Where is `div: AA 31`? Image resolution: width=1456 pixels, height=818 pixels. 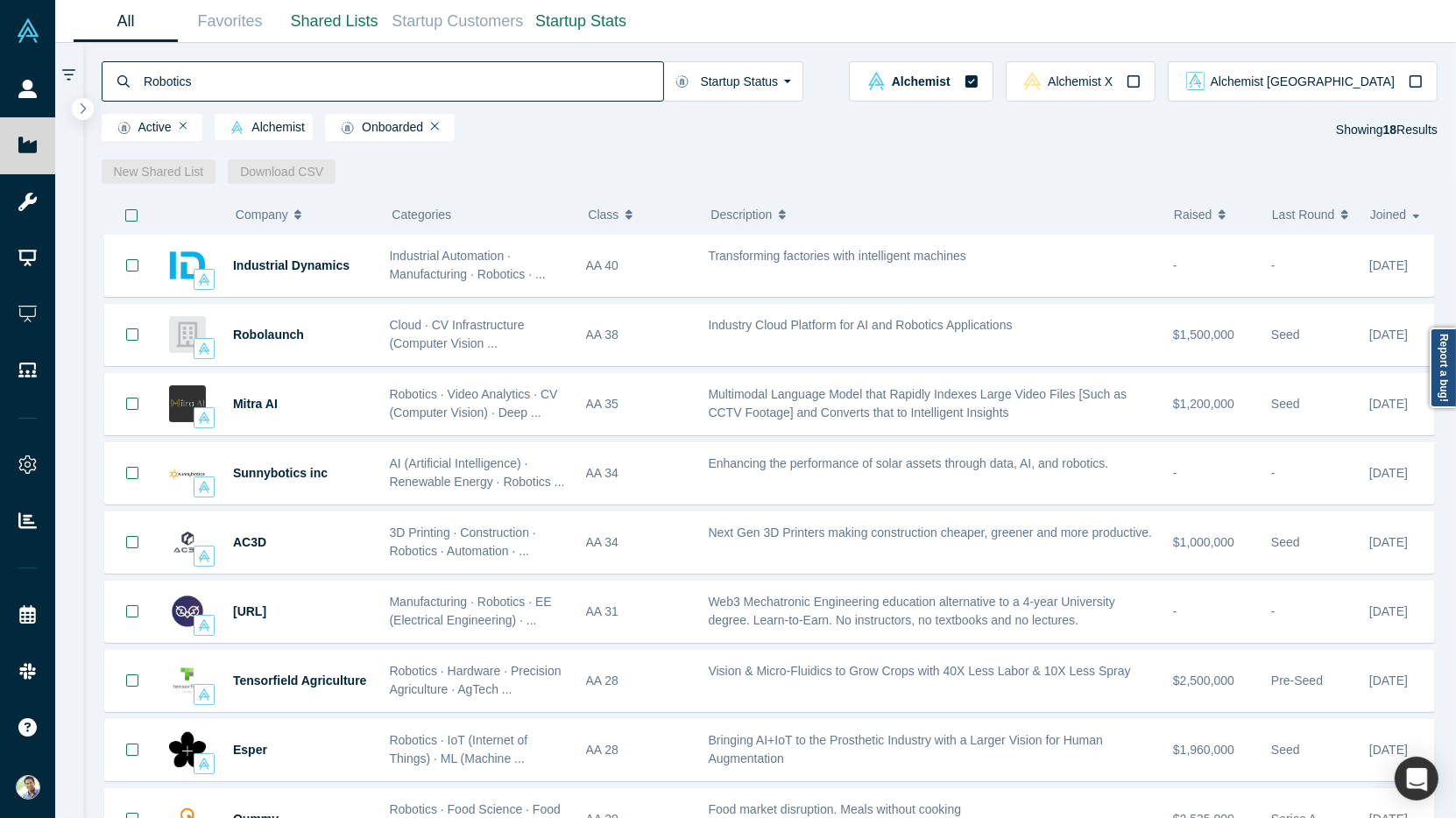 div: AA 31 is located at coordinates (638, 612).